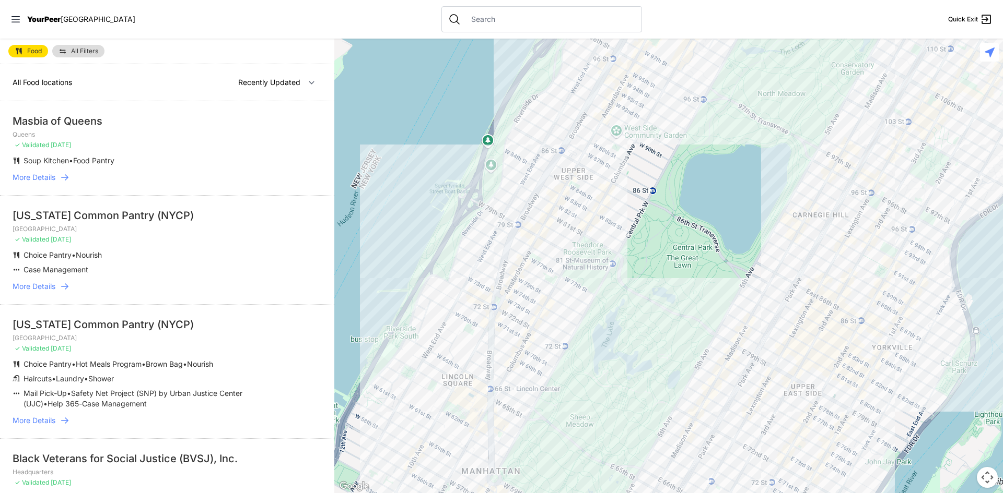 This screenshot has width=1003, height=493. I want to click on div: Black Veterans for Social Justice (BVSJ), Inc., so click(167, 459).